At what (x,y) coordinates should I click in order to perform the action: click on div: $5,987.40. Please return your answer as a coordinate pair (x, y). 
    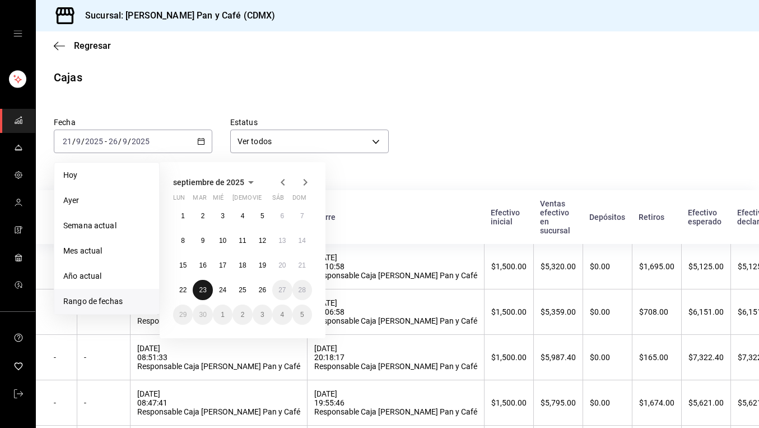
    Looking at the image, I should click on (558, 357).